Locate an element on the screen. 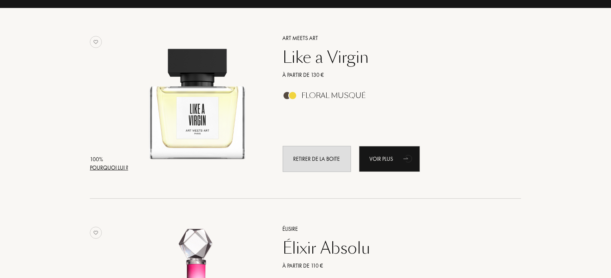 The image size is (611, 278). a: Like a Virgin is located at coordinates (393, 57).